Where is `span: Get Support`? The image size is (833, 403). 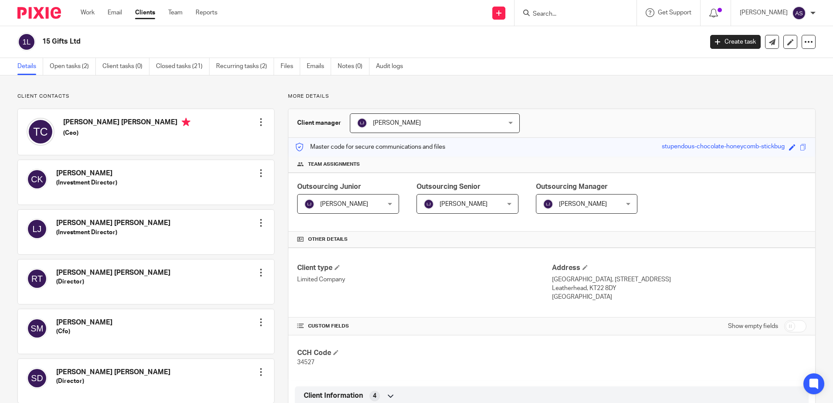
span: Get Support is located at coordinates (675, 13).